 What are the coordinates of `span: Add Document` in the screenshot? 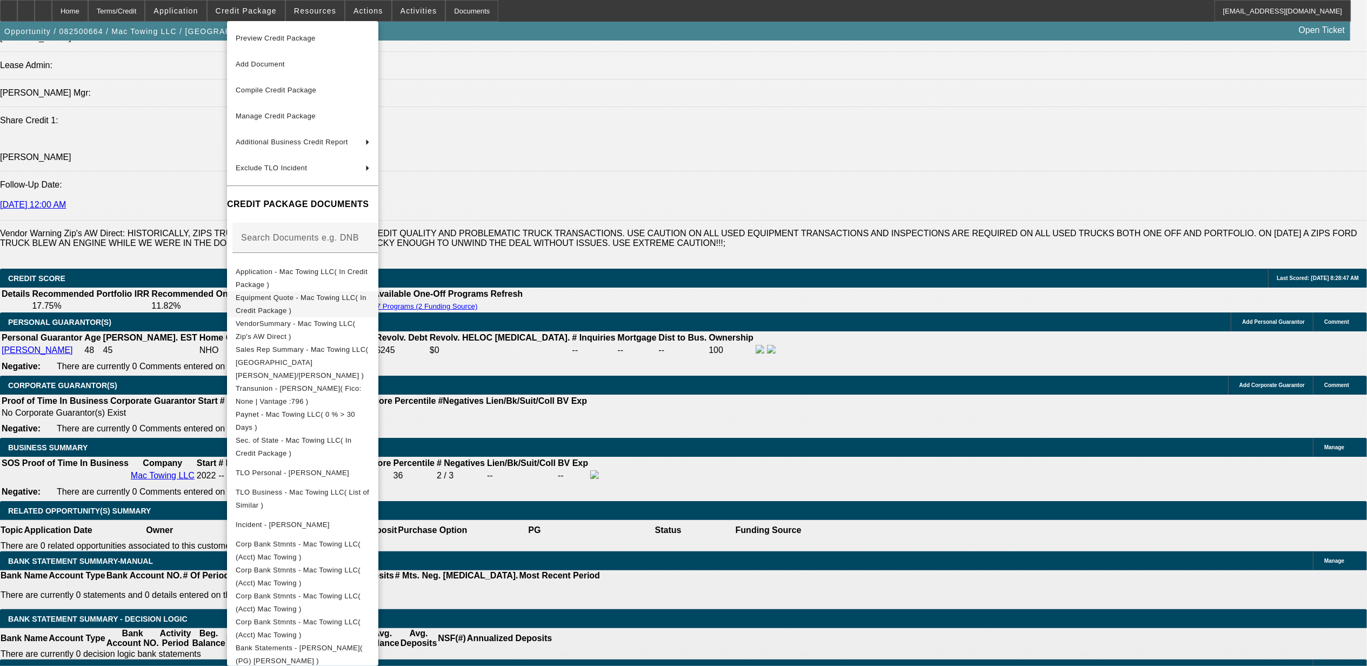 It's located at (260, 64).